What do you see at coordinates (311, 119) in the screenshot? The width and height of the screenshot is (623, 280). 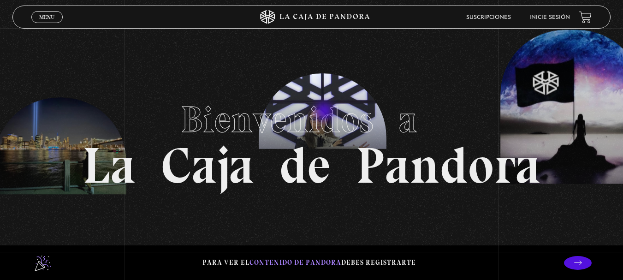 I see `span: Bienvenidos a` at bounding box center [311, 119].